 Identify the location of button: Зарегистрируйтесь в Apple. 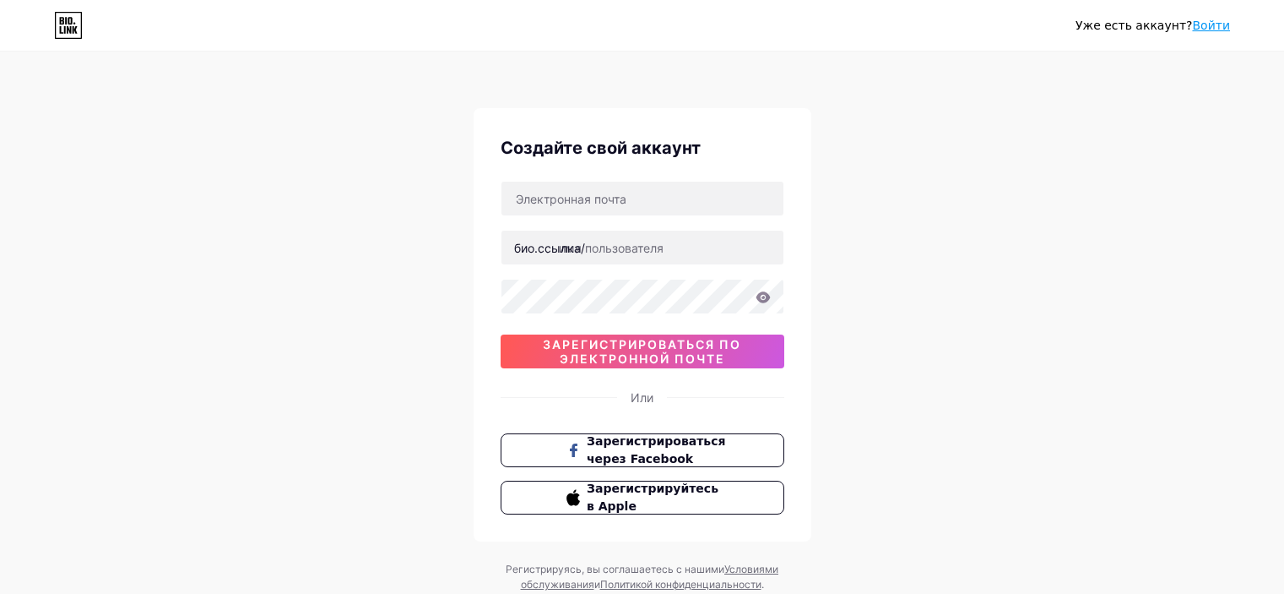
(643, 497).